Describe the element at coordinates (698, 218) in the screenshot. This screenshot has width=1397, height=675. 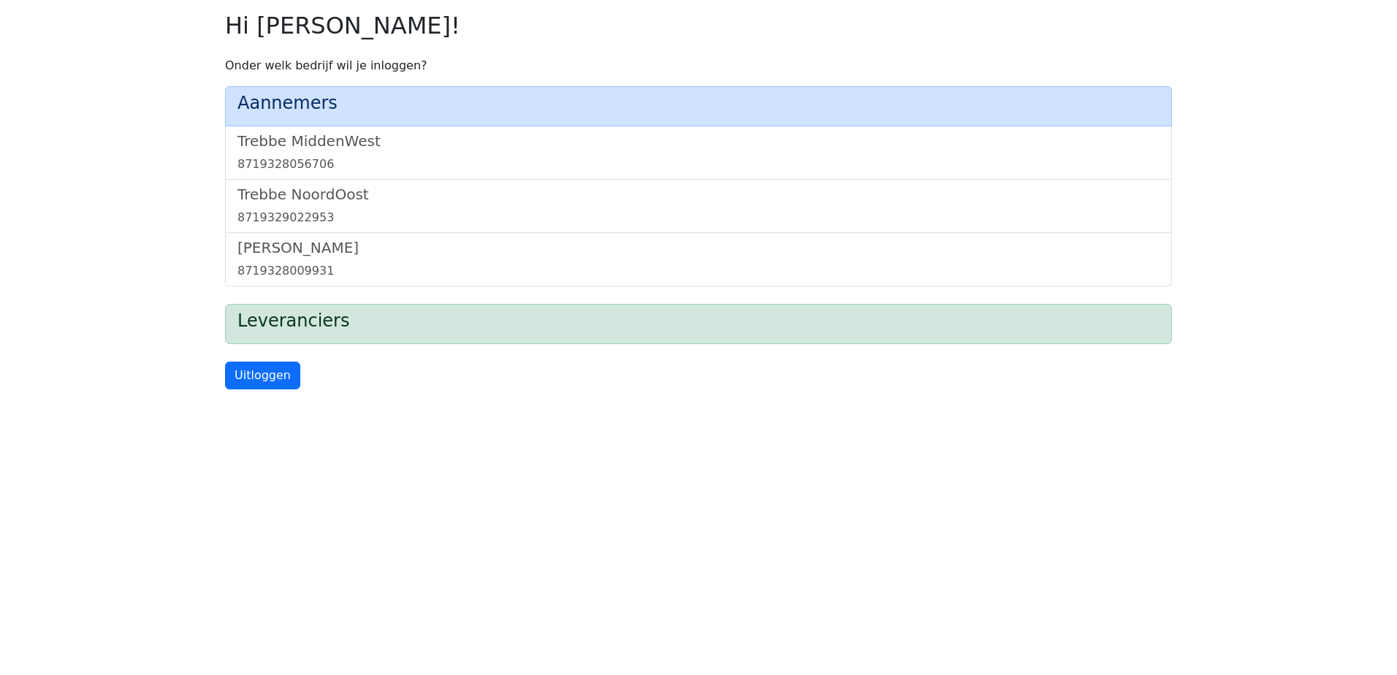
I see `div: 8719329022953` at that location.